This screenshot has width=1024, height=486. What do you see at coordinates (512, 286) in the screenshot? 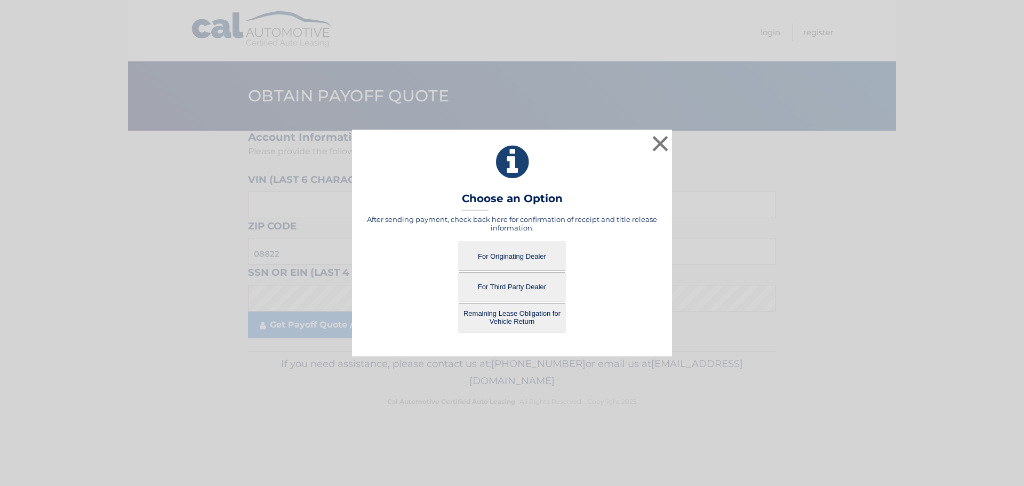
I see `button: For Third Party Dealer` at bounding box center [512, 286].